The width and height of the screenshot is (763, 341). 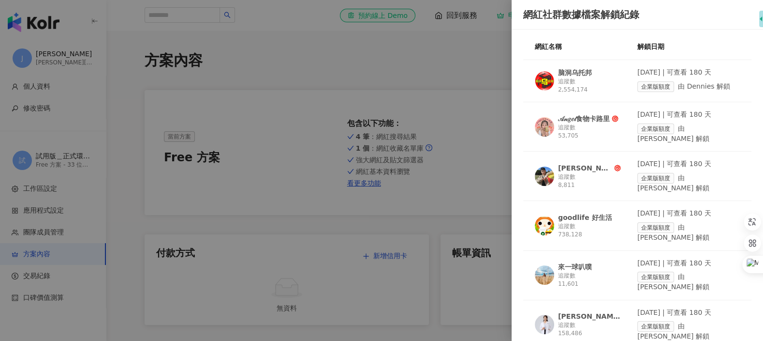 What do you see at coordinates (689, 46) in the screenshot?
I see `div: 解鎖日期` at bounding box center [689, 46].